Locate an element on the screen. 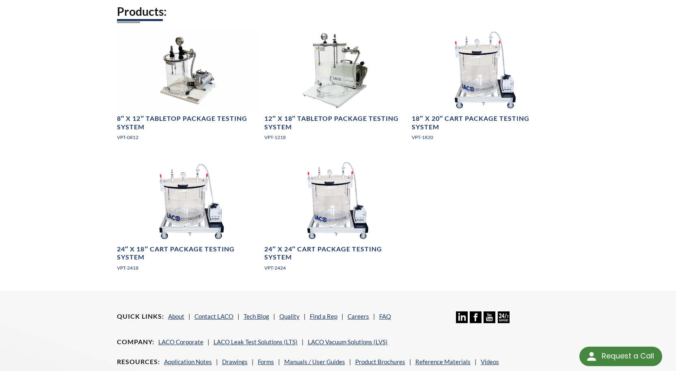  h4: 24″ x 18″ Cart Package Testing System is located at coordinates (188, 254).